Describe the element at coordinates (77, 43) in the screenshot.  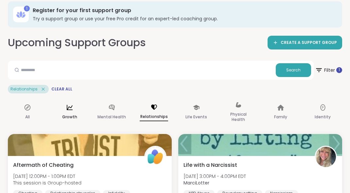
I see `h2: Upcoming Support Groups` at that location.